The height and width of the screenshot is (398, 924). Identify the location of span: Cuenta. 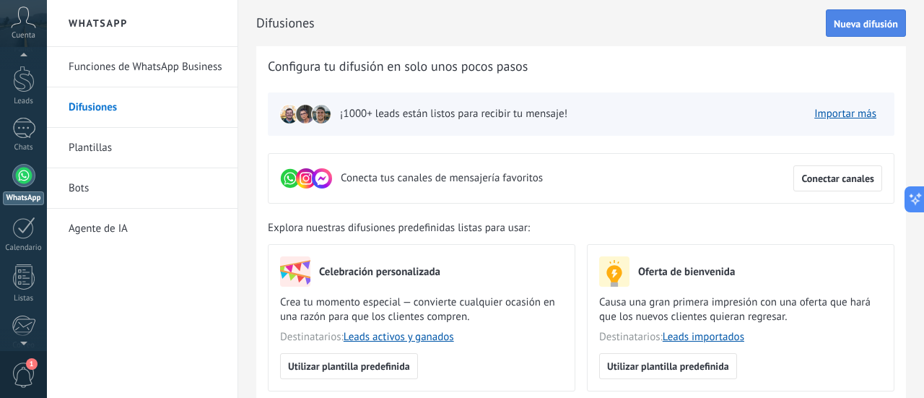
(23, 35).